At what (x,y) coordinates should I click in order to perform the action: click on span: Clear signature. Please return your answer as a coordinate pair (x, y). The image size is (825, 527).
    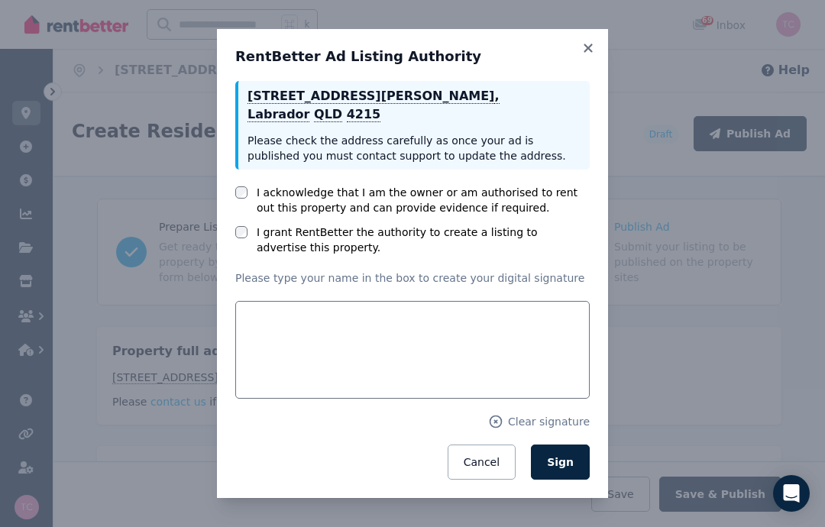
    Looking at the image, I should click on (548, 422).